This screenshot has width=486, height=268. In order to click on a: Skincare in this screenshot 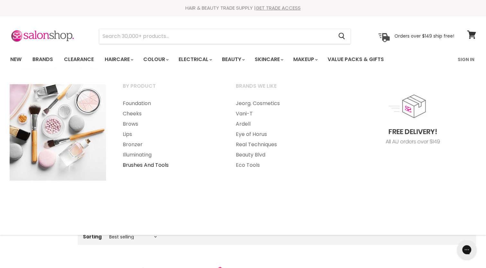, I will do `click(268, 59)`.